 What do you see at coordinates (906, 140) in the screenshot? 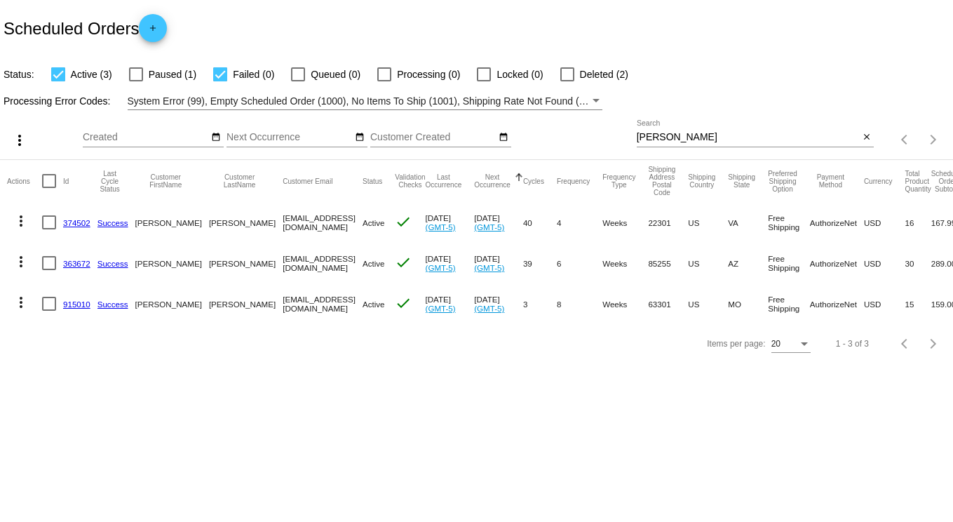
I see `button: Previous page` at bounding box center [906, 140].